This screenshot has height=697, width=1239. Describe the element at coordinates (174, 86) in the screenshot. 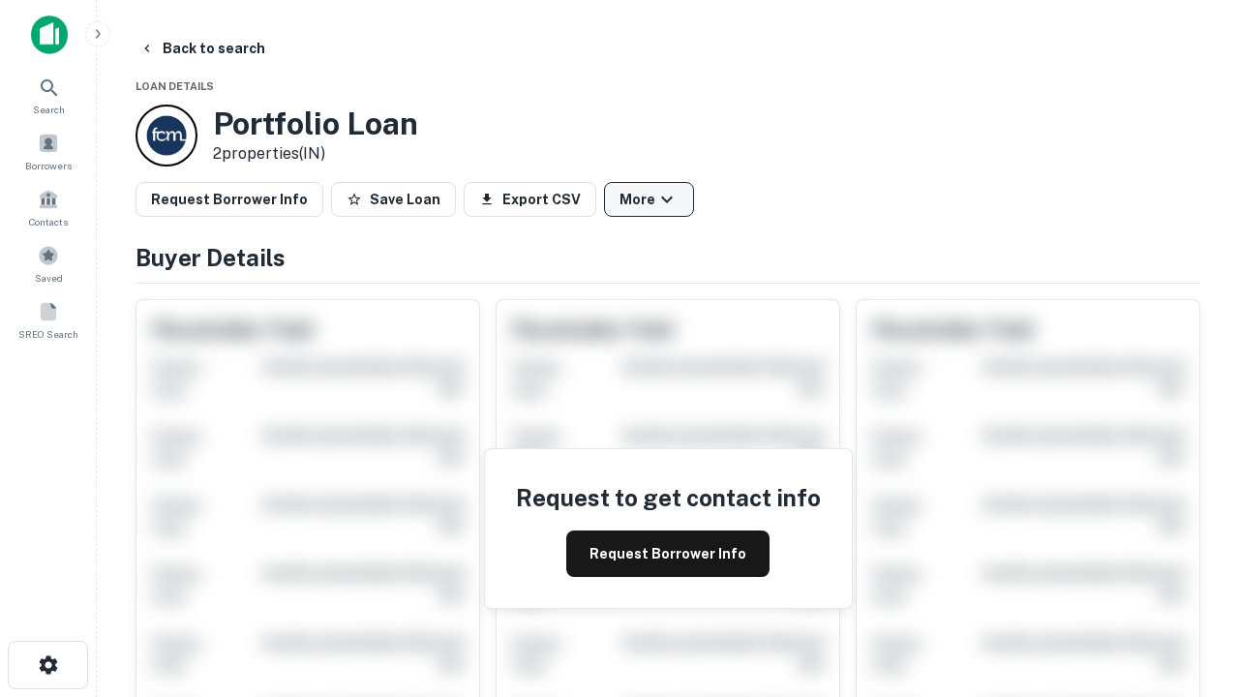

I see `span: Loan Details` at that location.